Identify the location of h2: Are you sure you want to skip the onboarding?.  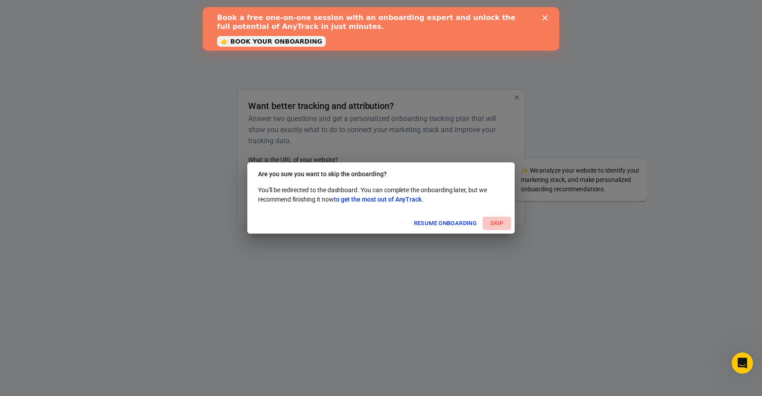
(381, 174).